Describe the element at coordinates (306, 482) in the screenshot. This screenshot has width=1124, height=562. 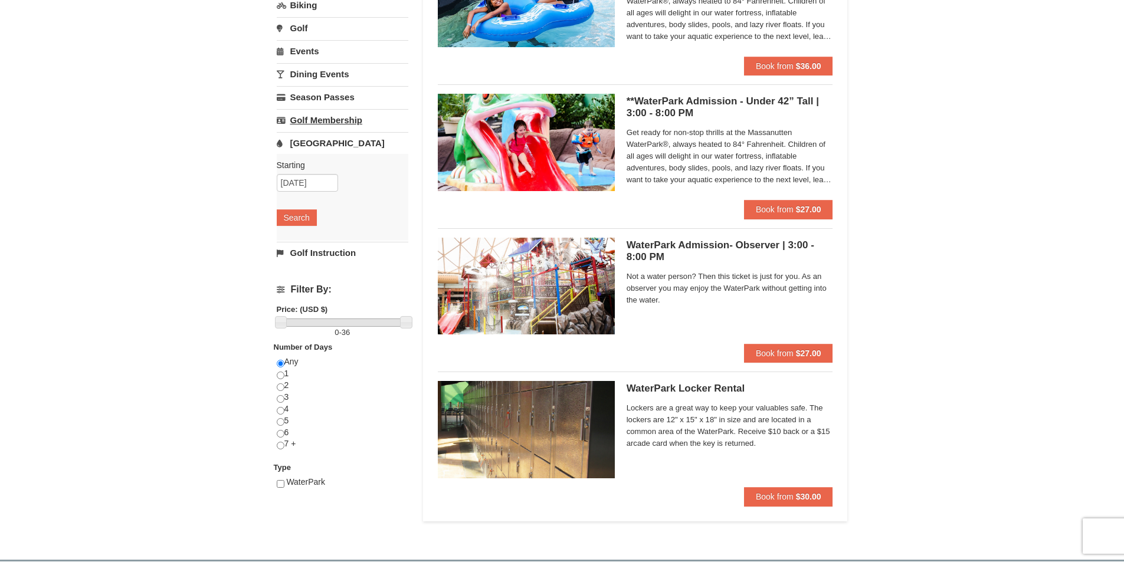
I see `span: WaterPark` at that location.